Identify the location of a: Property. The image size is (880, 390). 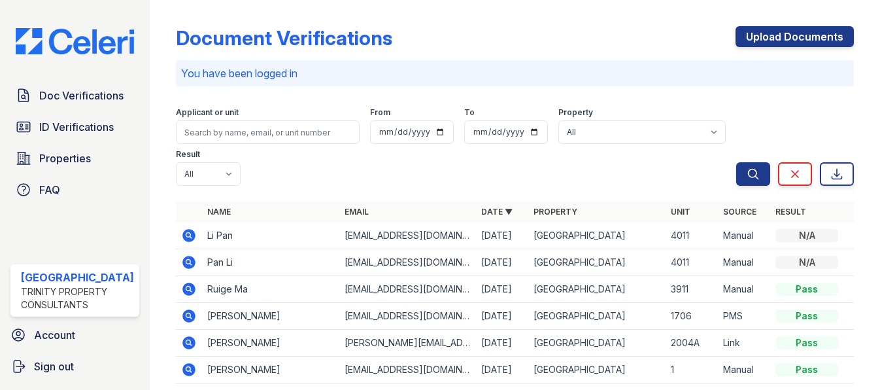
(555, 211).